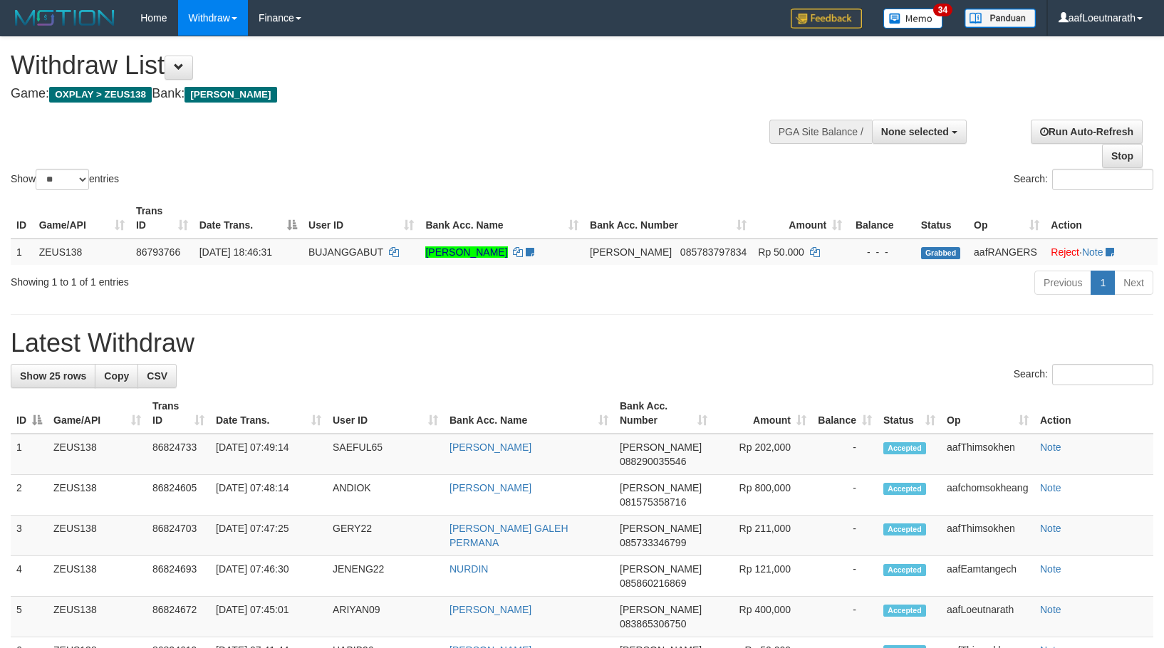 Image resolution: width=1164 pixels, height=648 pixels. Describe the element at coordinates (248, 218) in the screenshot. I see `th: Date Trans.: activate to sort column descending` at that location.